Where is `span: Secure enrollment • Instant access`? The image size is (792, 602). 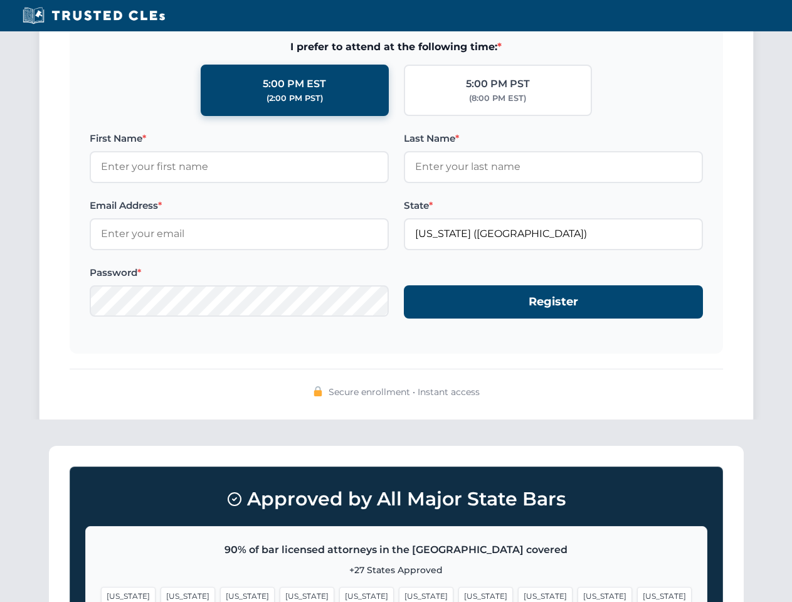
span: Secure enrollment • Instant access is located at coordinates (404, 392).